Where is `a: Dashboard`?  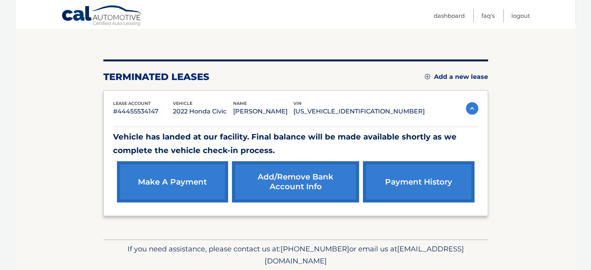
a: Dashboard is located at coordinates (449, 16).